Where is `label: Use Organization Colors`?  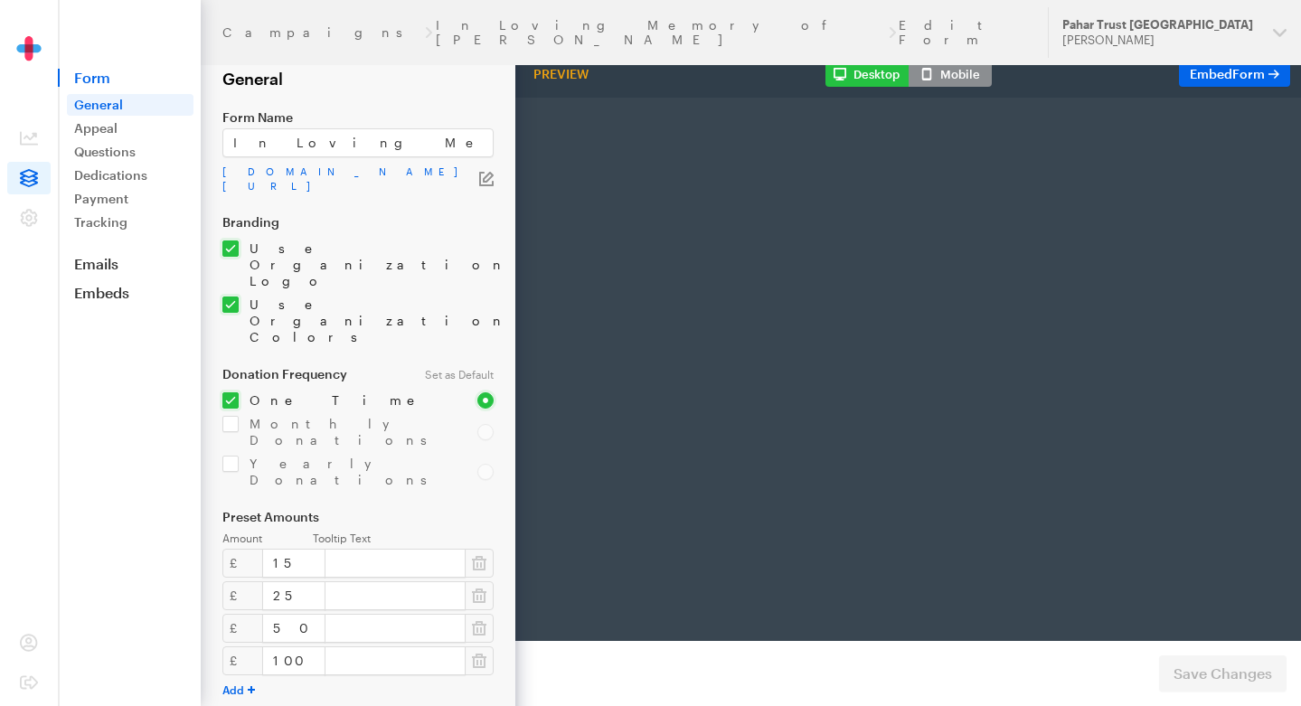 label: Use Organization Colors is located at coordinates (366, 321).